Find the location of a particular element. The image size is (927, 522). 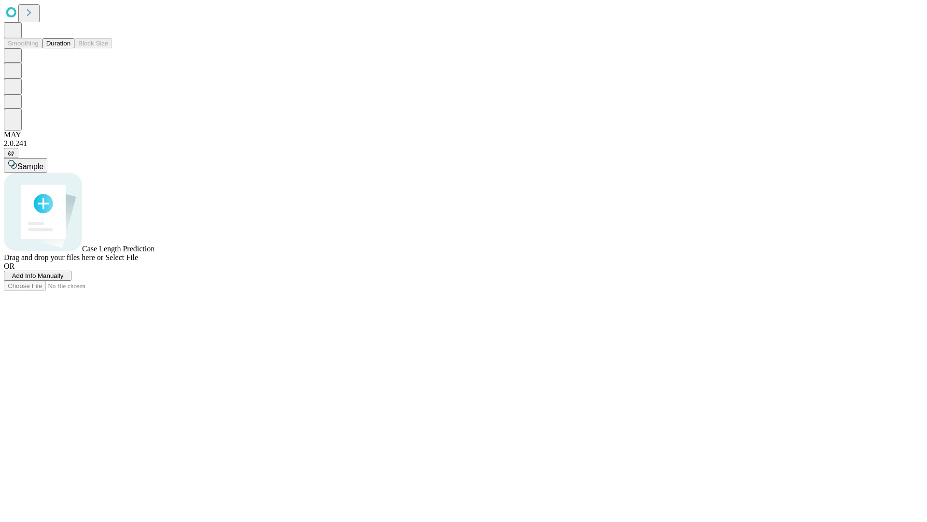

div: MAY is located at coordinates (464, 135).